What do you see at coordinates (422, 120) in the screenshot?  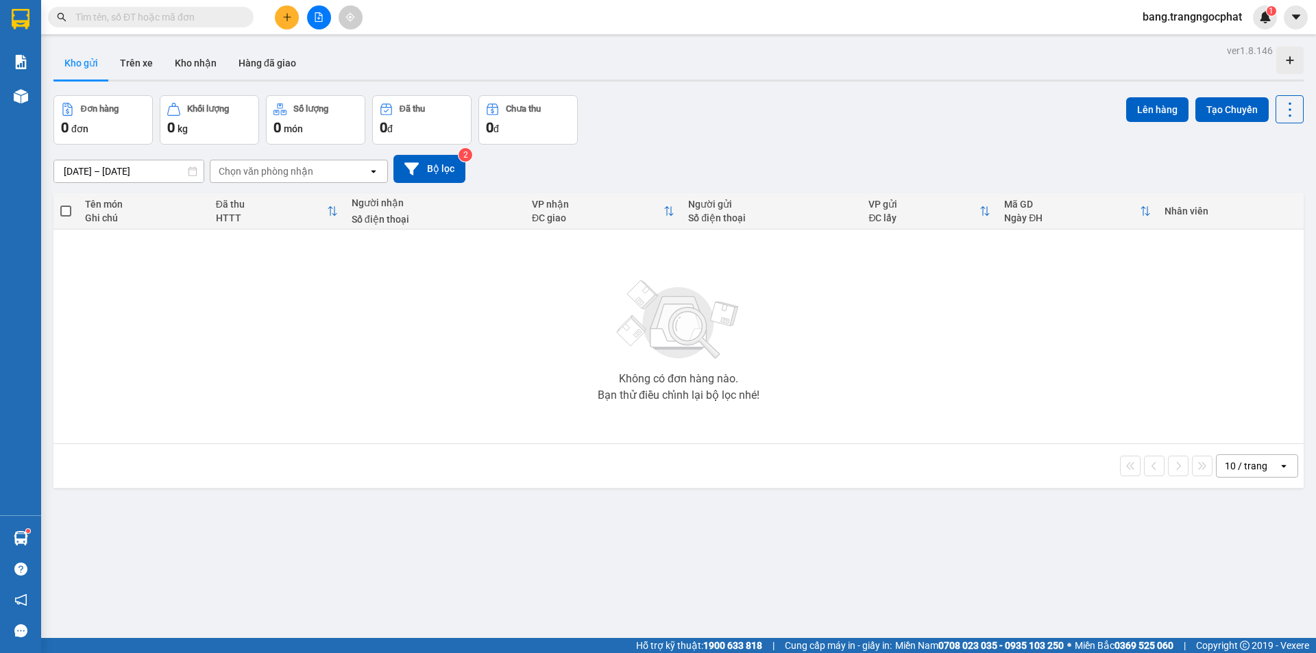 I see `button: Đã thu0đ` at bounding box center [422, 120].